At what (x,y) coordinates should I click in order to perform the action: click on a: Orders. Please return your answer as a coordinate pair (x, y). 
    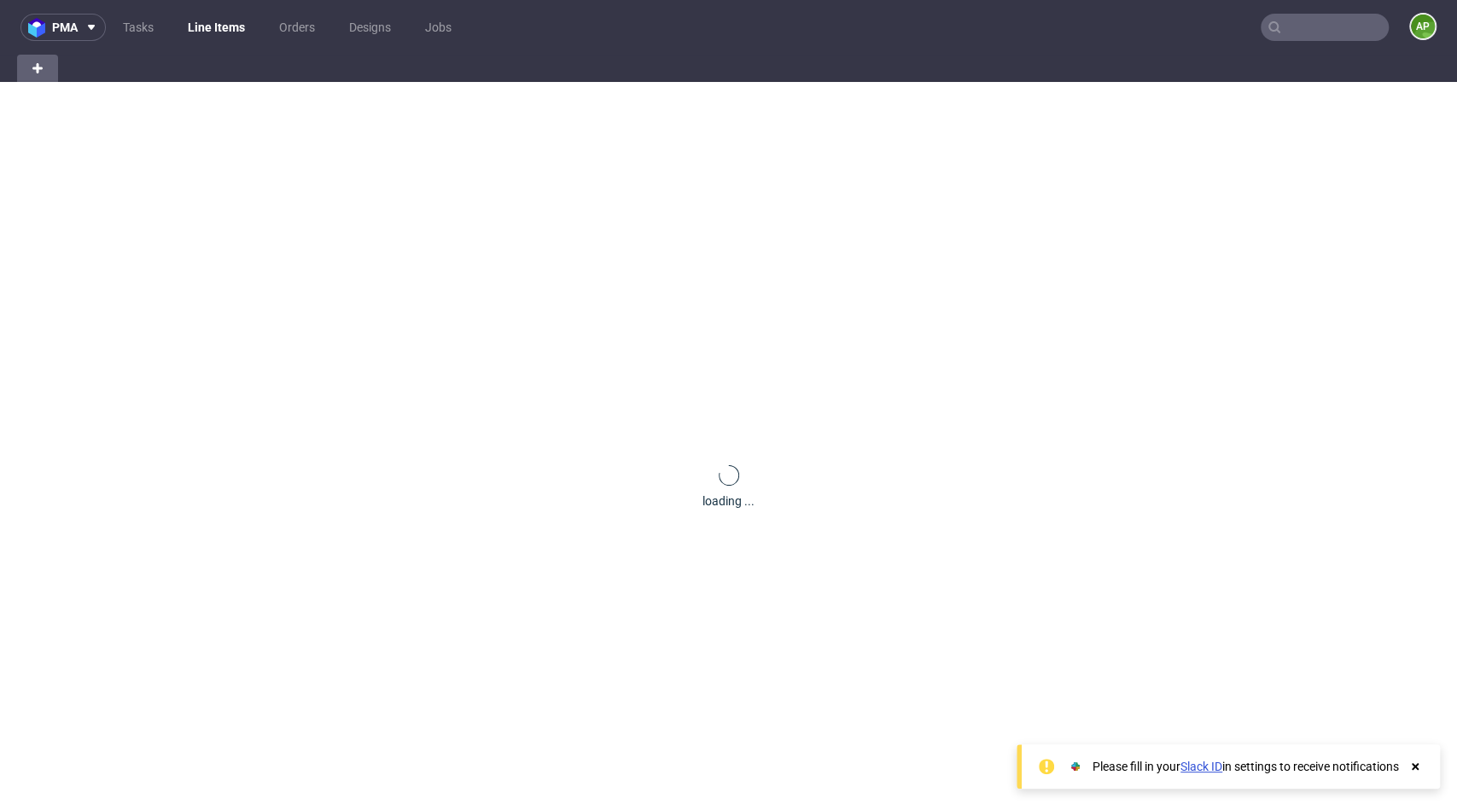
    Looking at the image, I should click on (297, 27).